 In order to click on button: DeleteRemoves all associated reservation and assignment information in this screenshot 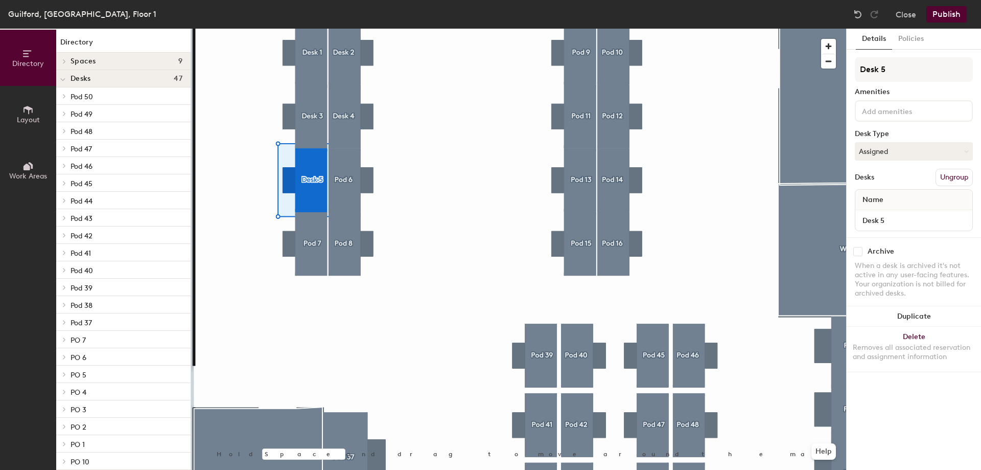, I will do `click(914, 349)`.